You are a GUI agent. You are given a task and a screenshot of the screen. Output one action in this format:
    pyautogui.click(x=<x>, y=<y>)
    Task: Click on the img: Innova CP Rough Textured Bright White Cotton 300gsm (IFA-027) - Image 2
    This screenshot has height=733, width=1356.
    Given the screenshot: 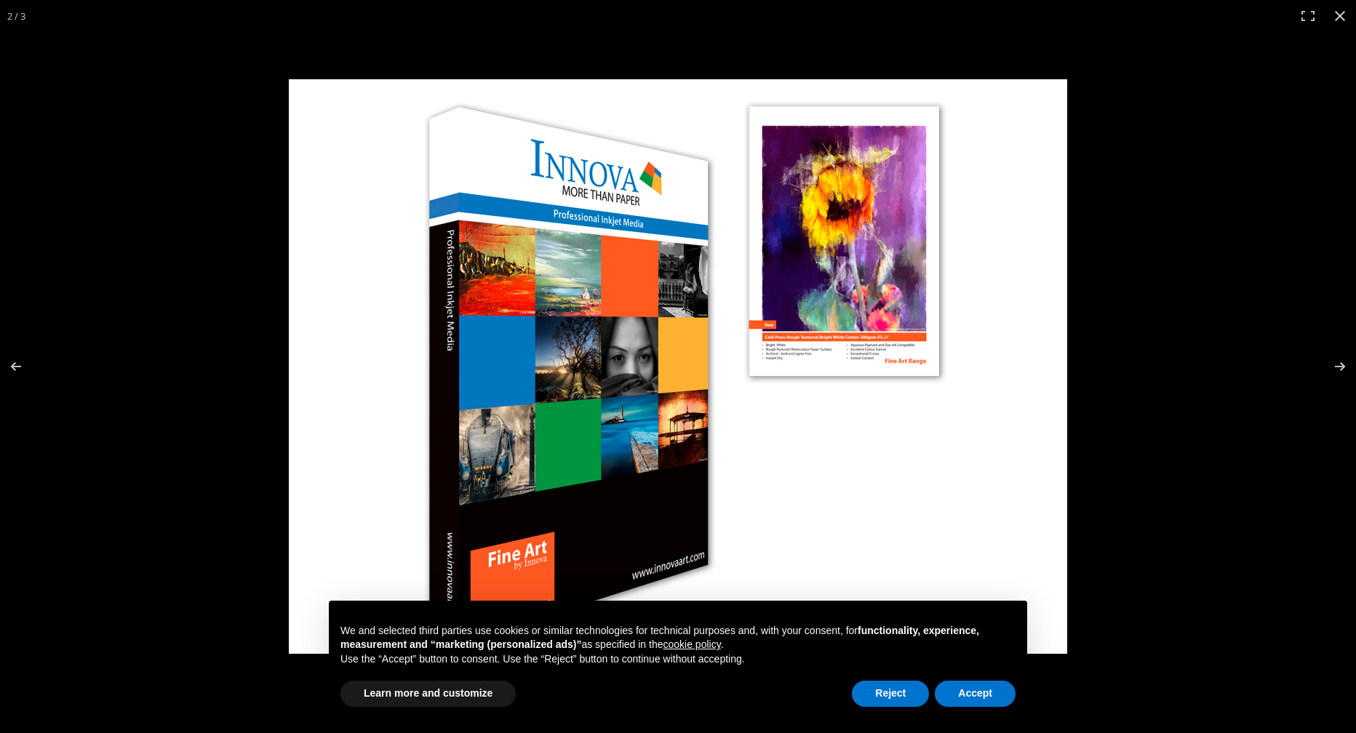 What is the action you would take?
    pyautogui.click(x=678, y=367)
    